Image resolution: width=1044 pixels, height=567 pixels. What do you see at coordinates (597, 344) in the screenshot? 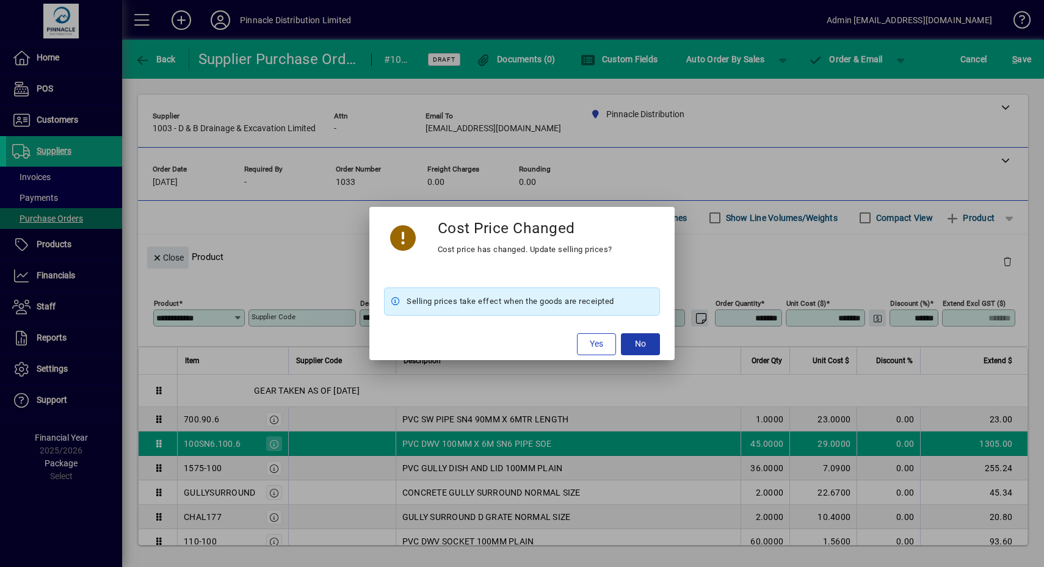
I see `button: Yes` at bounding box center [597, 344].